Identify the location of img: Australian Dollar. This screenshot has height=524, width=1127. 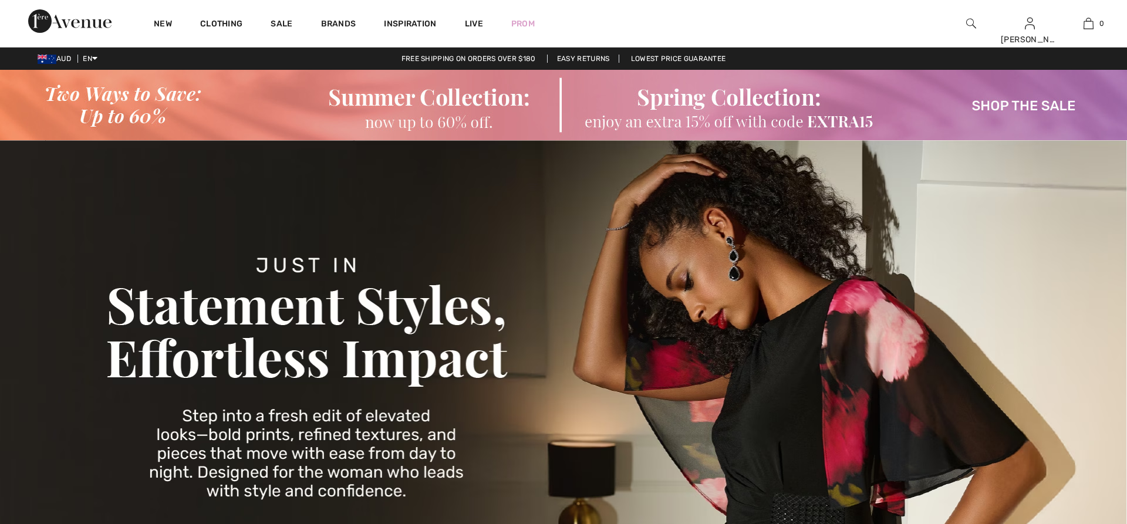
(47, 59).